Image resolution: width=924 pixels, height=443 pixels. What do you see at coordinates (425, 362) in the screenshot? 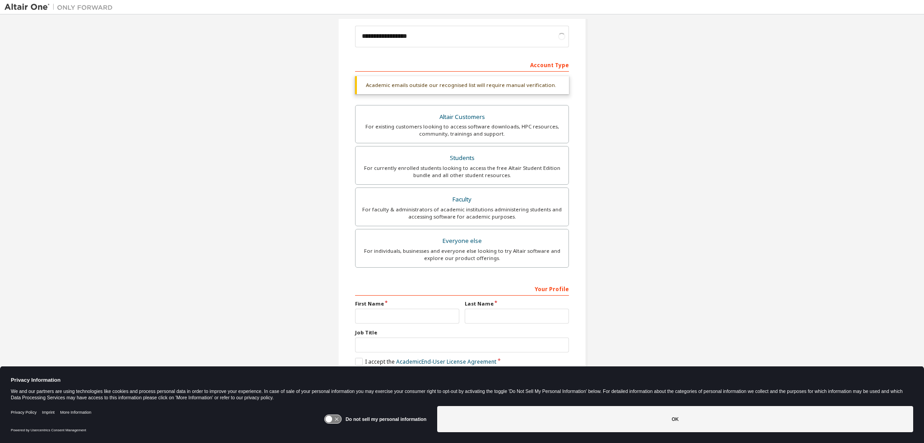
I see `label: I accept the` at bounding box center [425, 362].